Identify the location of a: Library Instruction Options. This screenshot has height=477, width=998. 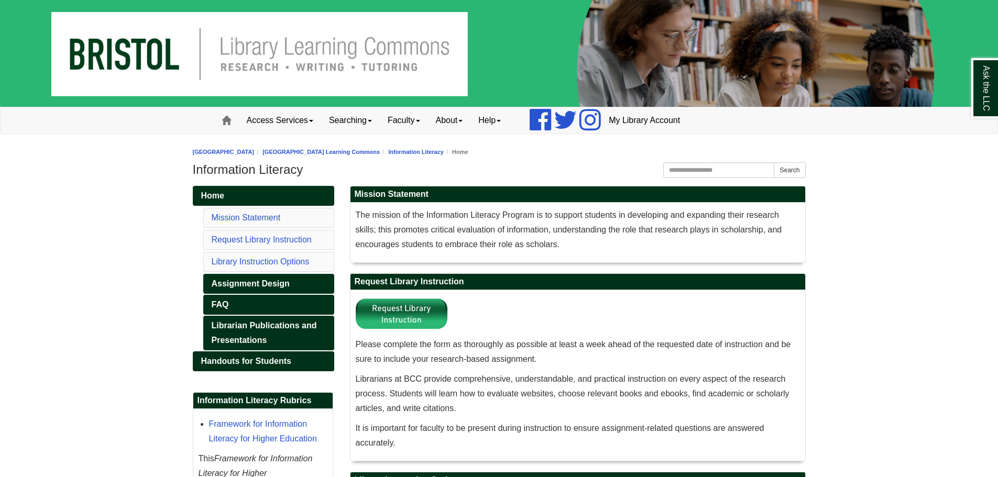
(260, 261).